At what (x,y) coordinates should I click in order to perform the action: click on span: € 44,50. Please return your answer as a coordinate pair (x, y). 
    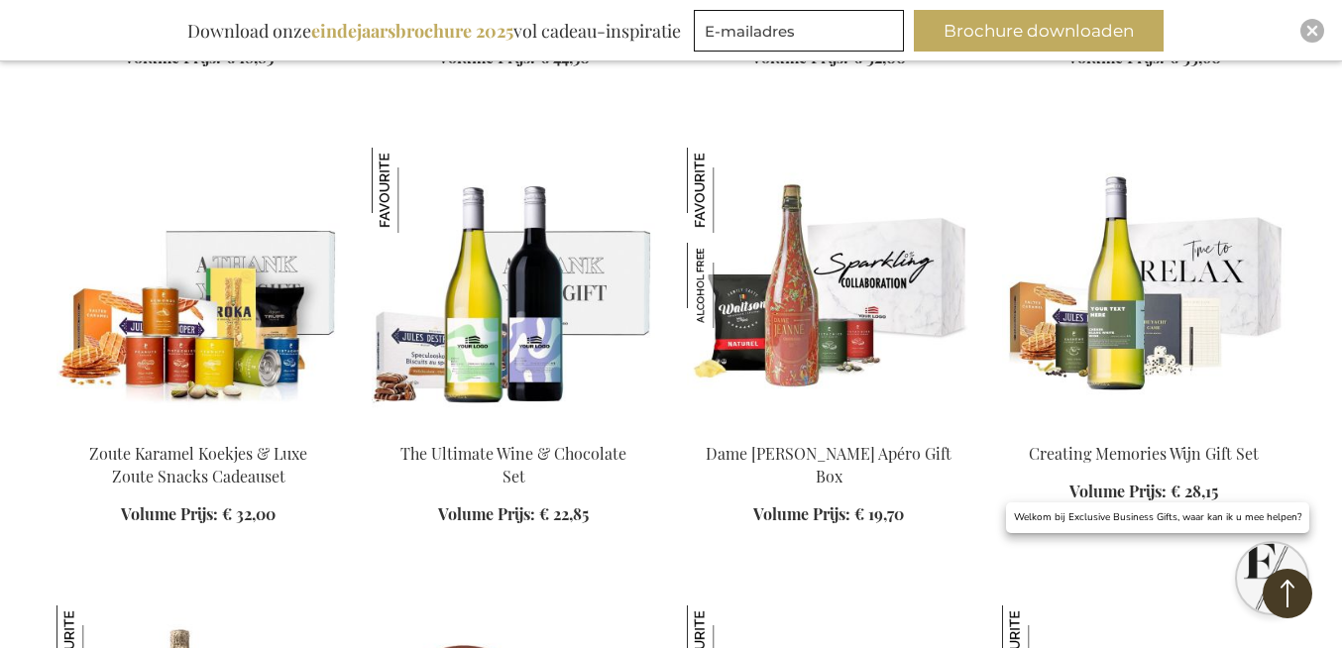
    Looking at the image, I should click on (564, 56).